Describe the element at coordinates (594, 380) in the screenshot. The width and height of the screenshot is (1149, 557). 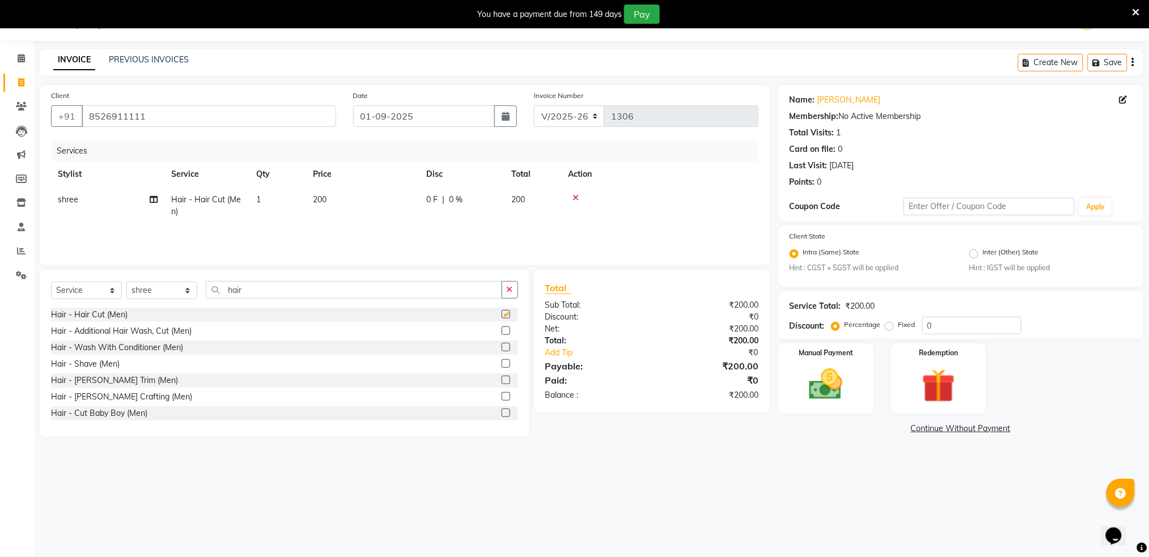
I see `div: Paid:` at that location.